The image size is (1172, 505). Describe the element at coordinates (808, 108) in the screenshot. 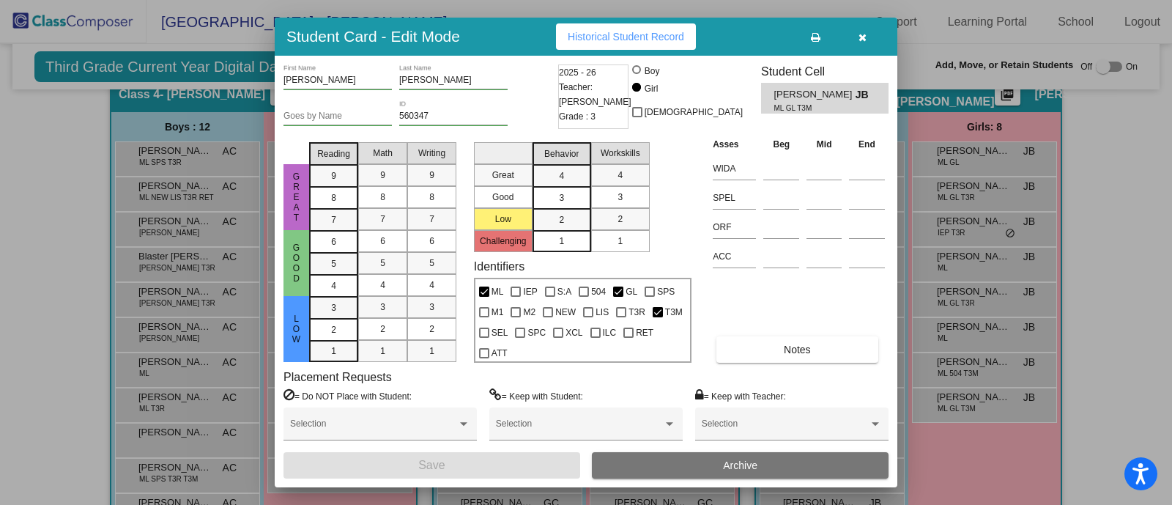

I see `span: ML GL T3M` at that location.